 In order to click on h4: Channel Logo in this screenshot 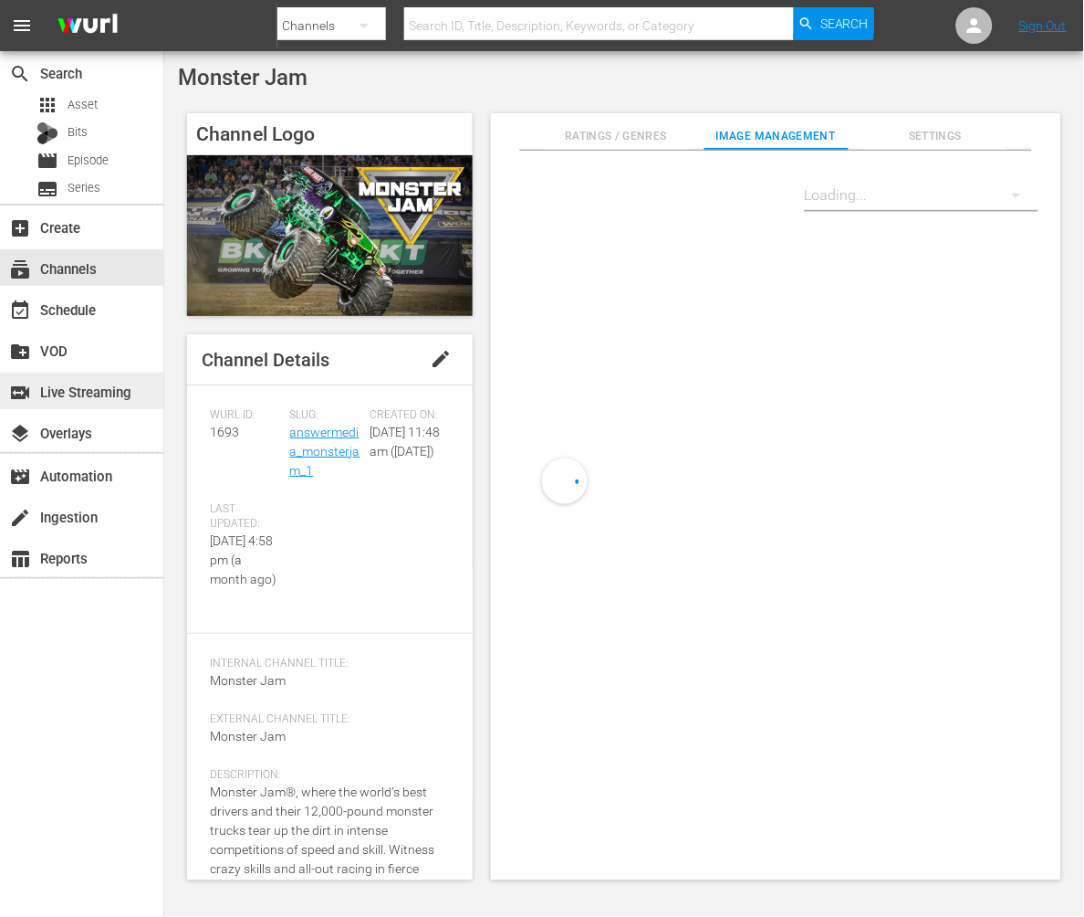, I will do `click(330, 134)`.